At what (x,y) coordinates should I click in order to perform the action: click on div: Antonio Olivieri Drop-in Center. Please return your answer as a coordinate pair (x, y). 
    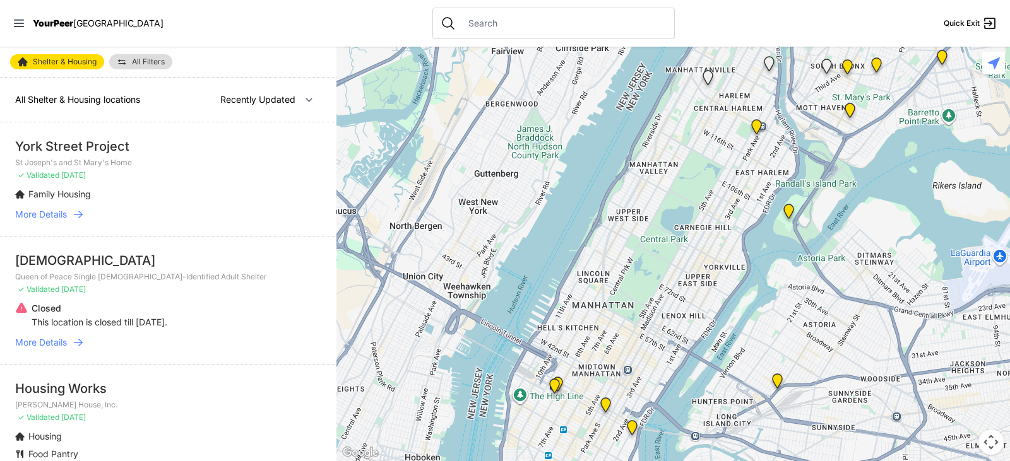
    Looking at the image, I should click on (557, 387).